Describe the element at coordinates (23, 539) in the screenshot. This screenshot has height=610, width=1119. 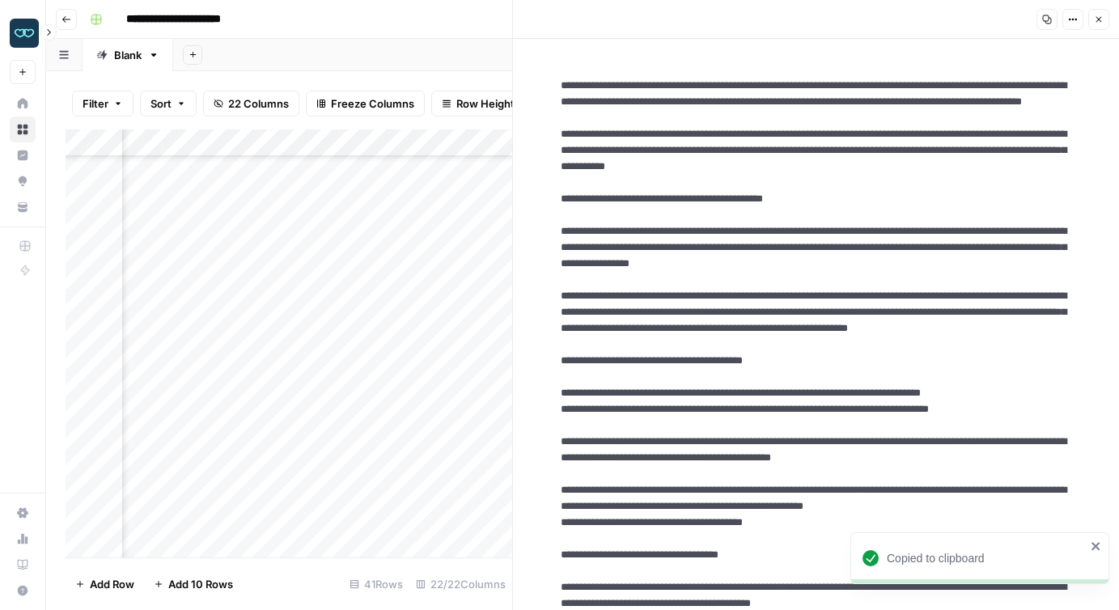
I see `a: Usage` at that location.